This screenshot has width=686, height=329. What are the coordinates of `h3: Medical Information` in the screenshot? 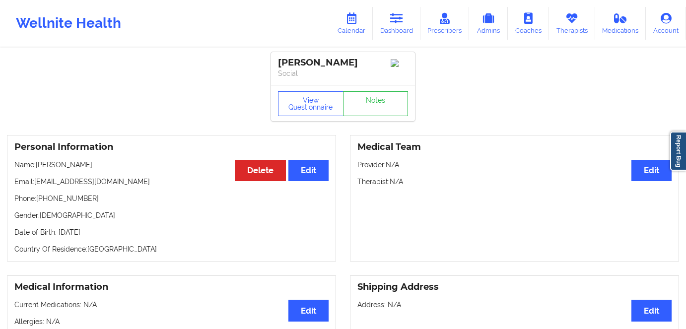 It's located at (171, 287).